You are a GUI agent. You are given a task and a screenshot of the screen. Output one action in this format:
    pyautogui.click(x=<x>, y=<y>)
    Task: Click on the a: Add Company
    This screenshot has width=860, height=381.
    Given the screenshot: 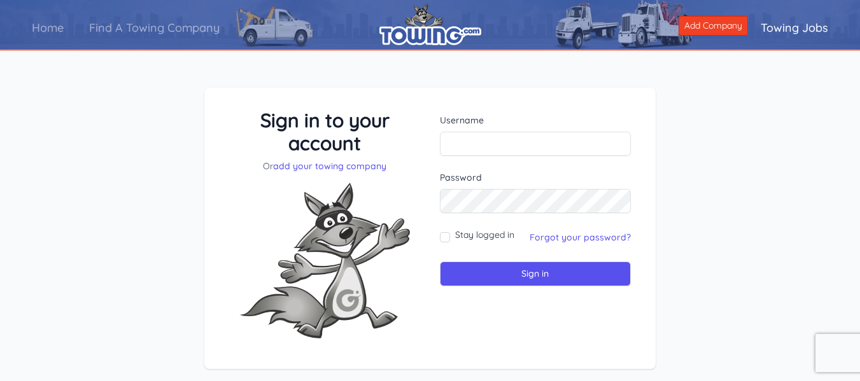 What is the action you would take?
    pyautogui.click(x=713, y=25)
    